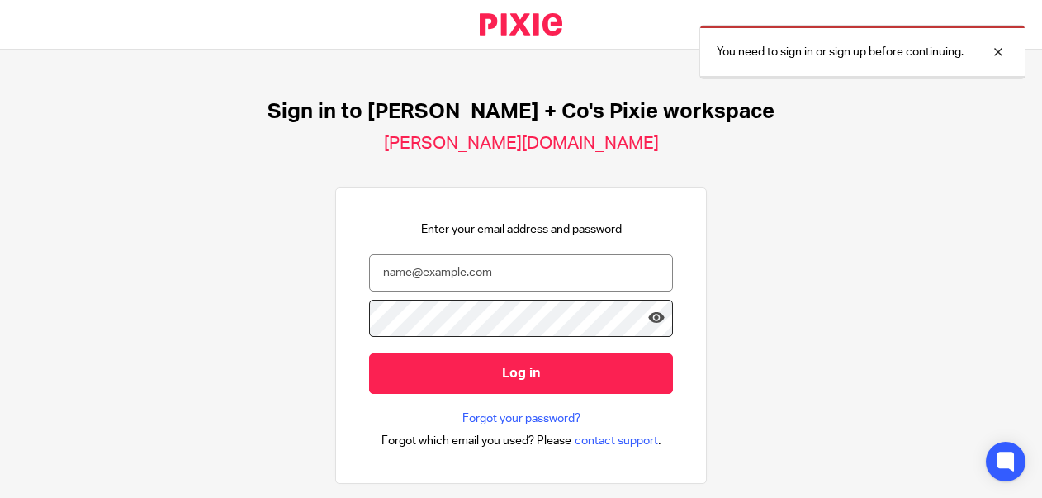 The height and width of the screenshot is (498, 1042). I want to click on a: Forgot your password?, so click(521, 419).